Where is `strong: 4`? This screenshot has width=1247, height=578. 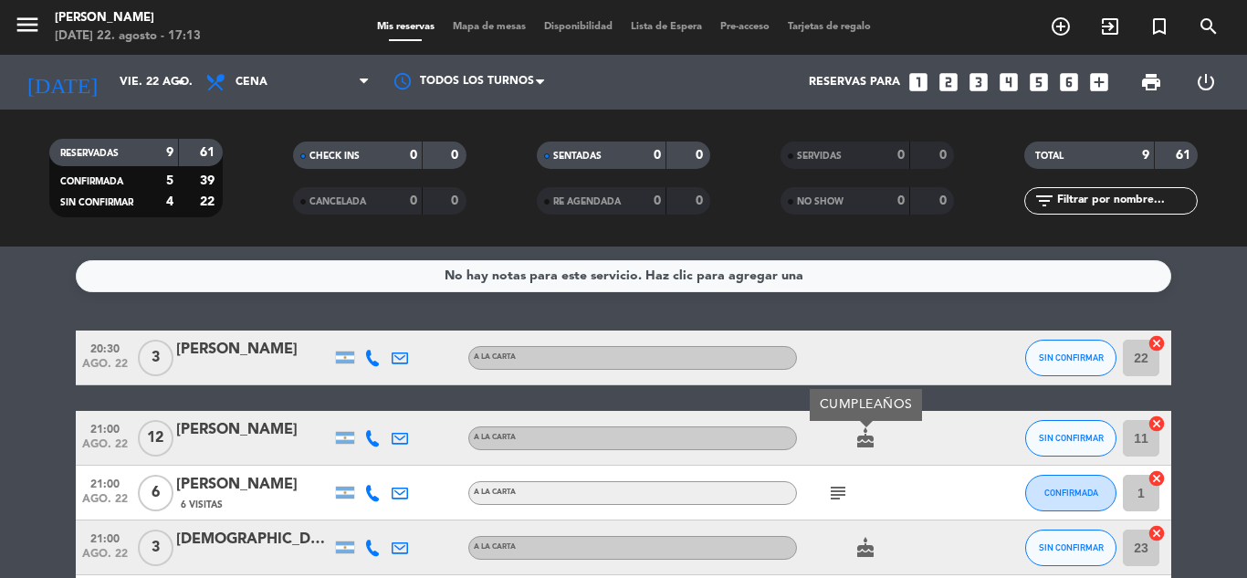 strong: 4 is located at coordinates (170, 202).